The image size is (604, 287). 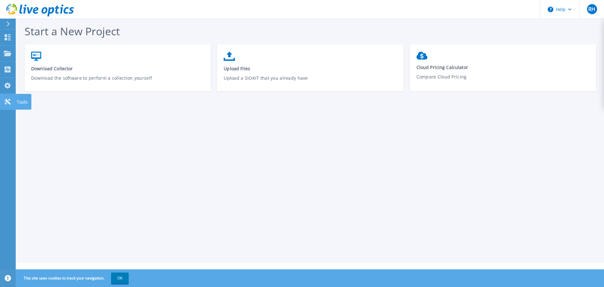 What do you see at coordinates (310, 71) in the screenshot?
I see `a: Upload FilesUpload a SIOKIT that you already have` at bounding box center [310, 71].